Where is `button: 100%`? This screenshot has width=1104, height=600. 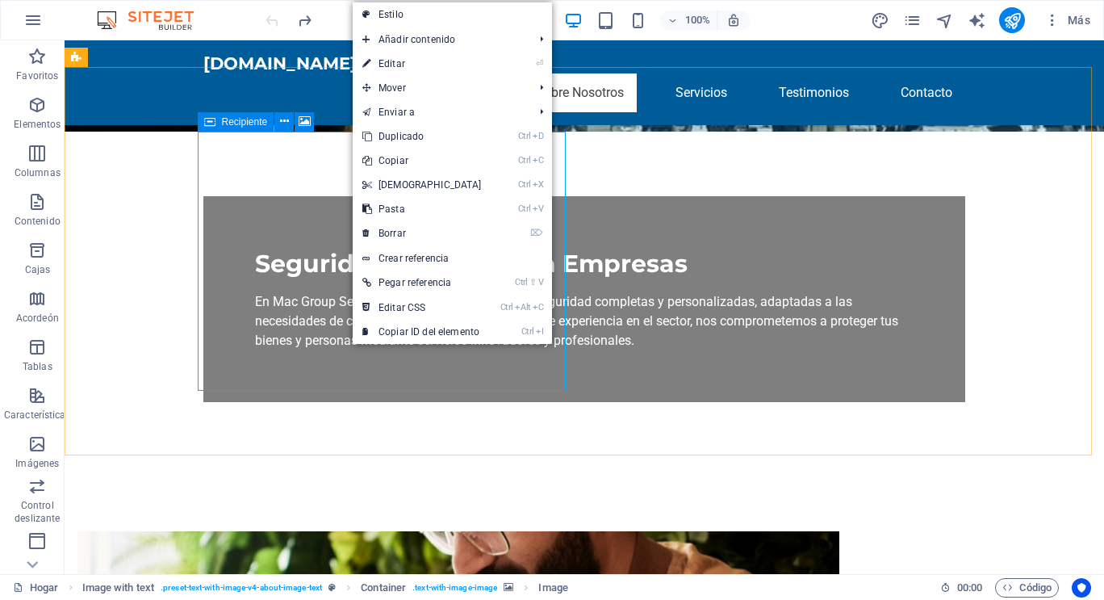
button: 100% is located at coordinates (689, 20).